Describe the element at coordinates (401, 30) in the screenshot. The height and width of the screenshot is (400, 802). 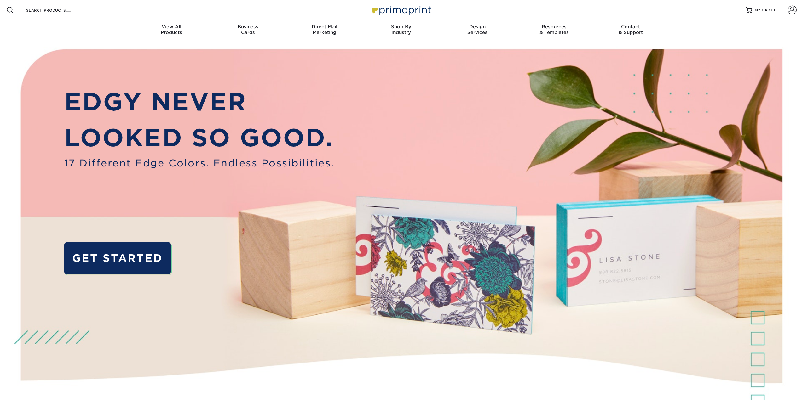
I see `div: Industry` at that location.